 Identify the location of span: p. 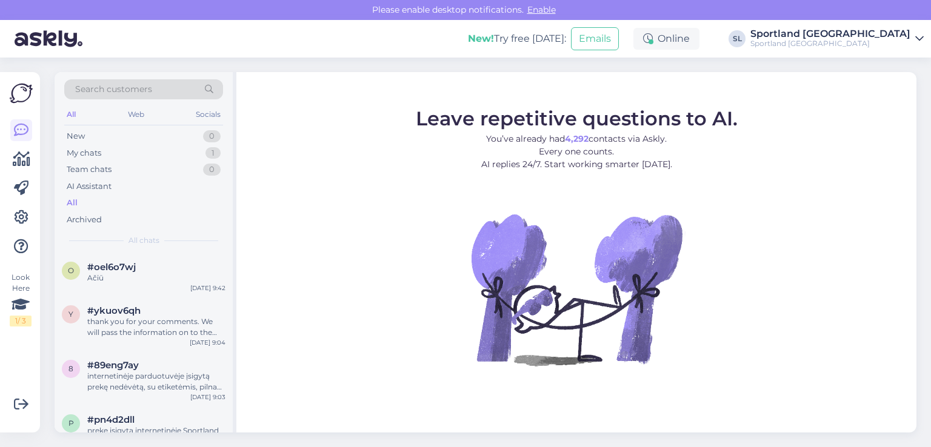
(71, 423).